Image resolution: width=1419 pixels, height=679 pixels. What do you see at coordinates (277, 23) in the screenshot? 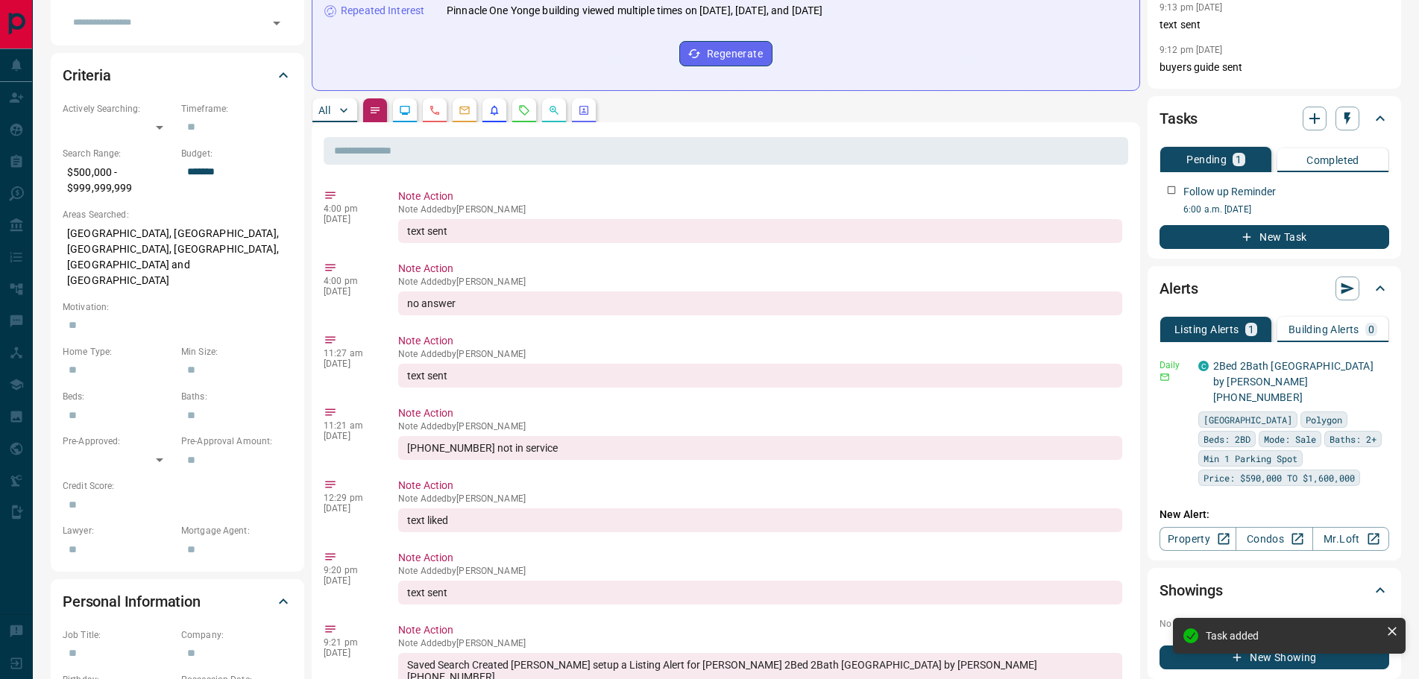
I see `button: Open` at bounding box center [277, 23].